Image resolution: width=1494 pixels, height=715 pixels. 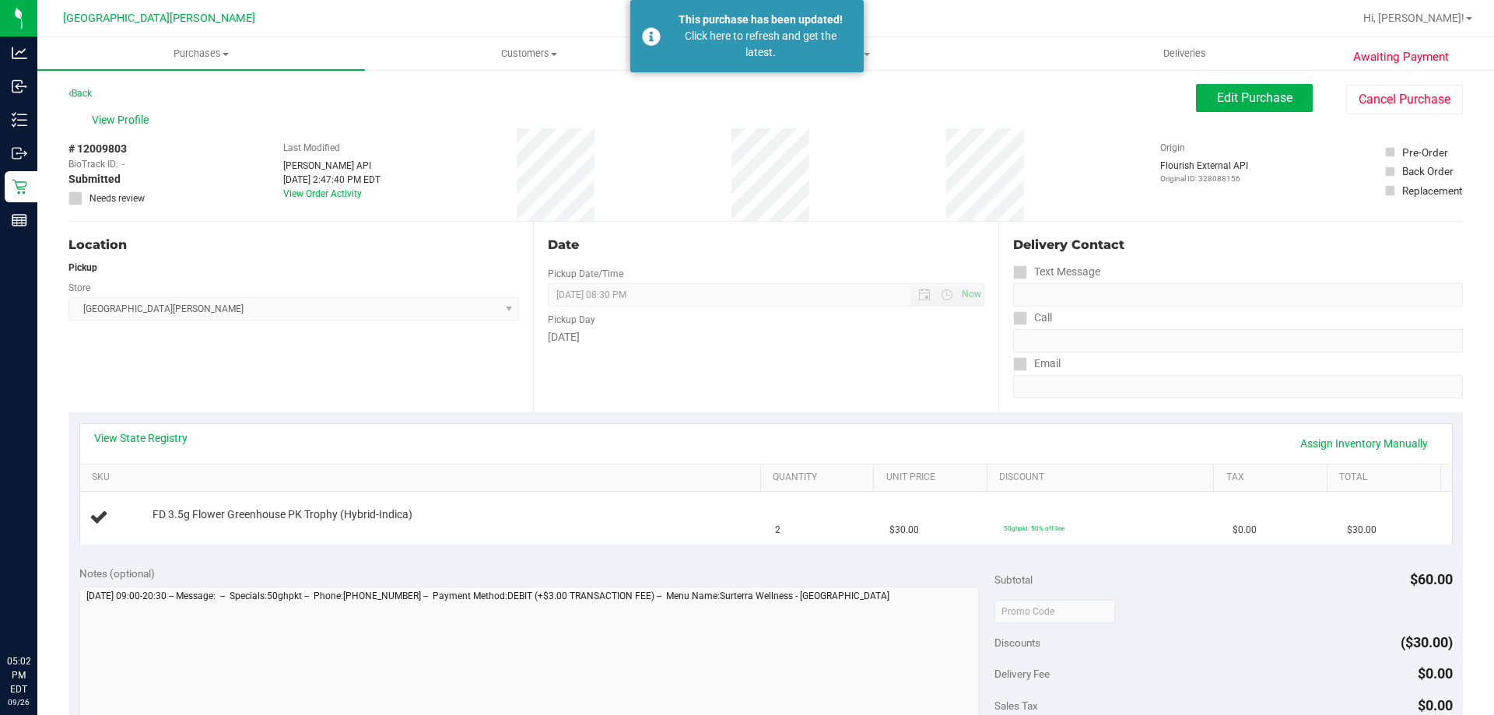 What do you see at coordinates (423, 478) in the screenshot?
I see `a: SKU` at bounding box center [423, 478].